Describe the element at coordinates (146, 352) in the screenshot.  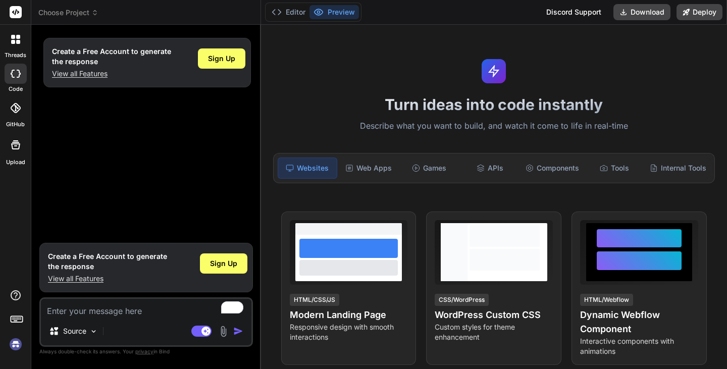
I see `p: Always double-check its answers. Your in Bind` at that location.